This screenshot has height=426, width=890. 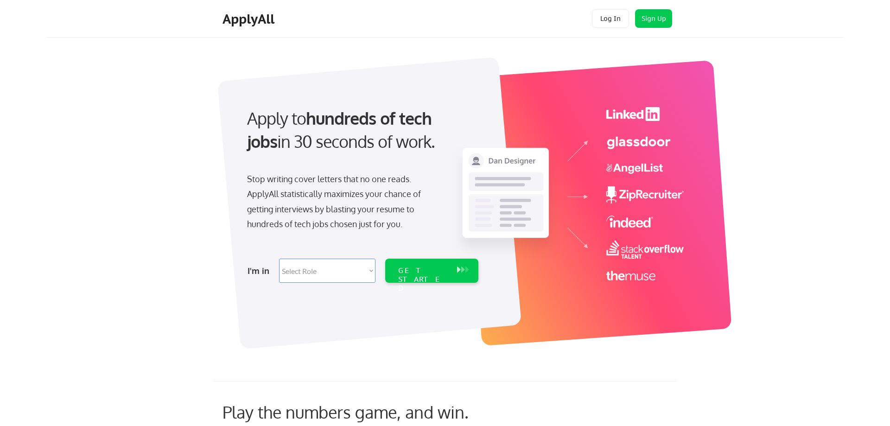 I want to click on div: I'm in, so click(x=261, y=271).